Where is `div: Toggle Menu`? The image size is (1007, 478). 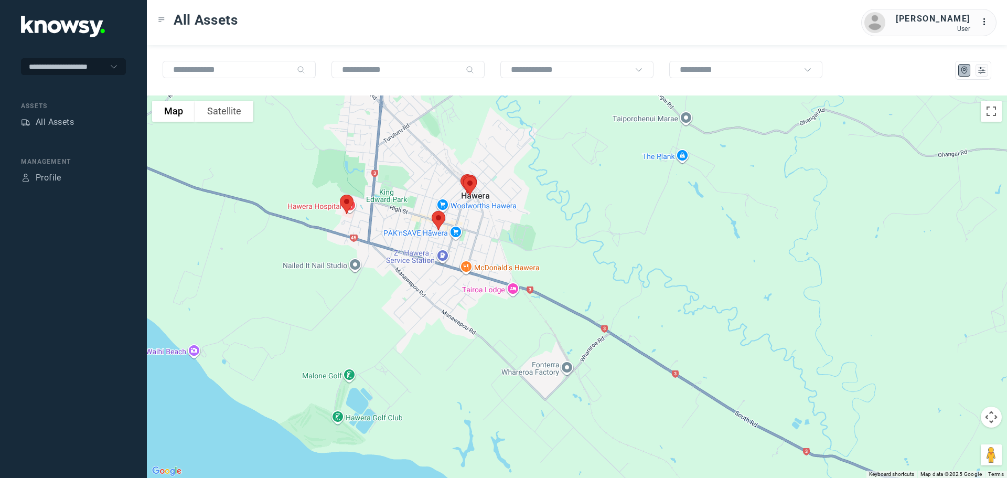 div: Toggle Menu is located at coordinates (162, 20).